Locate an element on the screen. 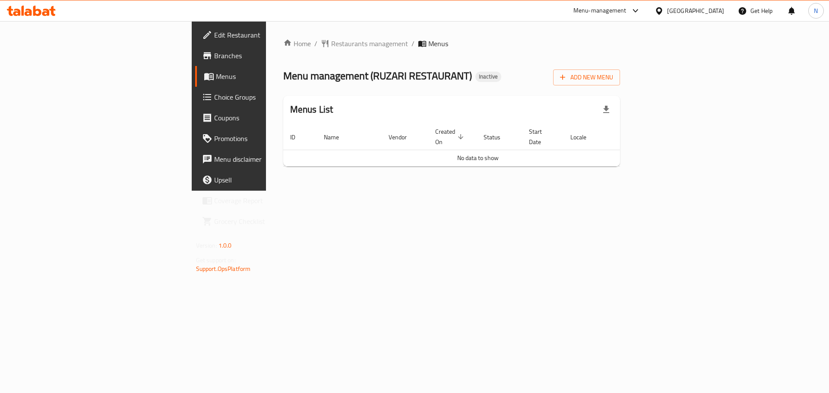 This screenshot has height=393, width=829. span: Branches is located at coordinates (269, 56).